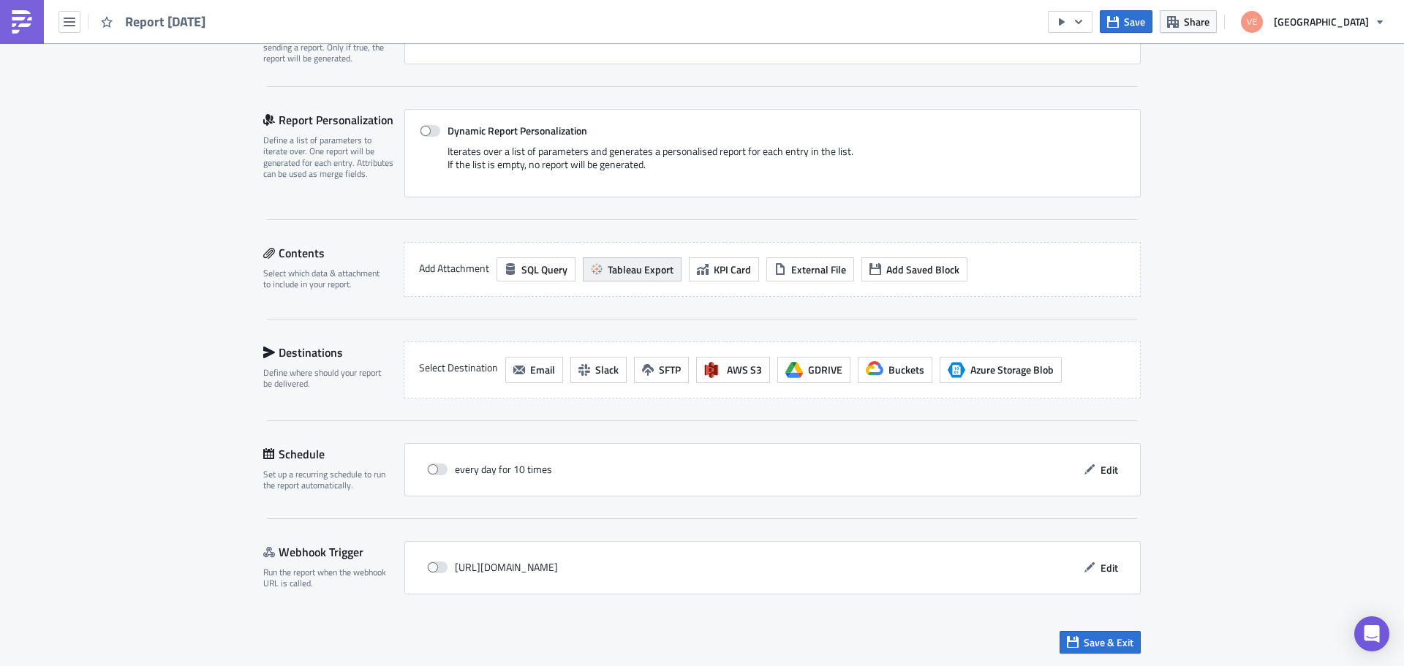 This screenshot has height=666, width=1404. What do you see at coordinates (325, 253) in the screenshot?
I see `div: Contents` at bounding box center [325, 253].